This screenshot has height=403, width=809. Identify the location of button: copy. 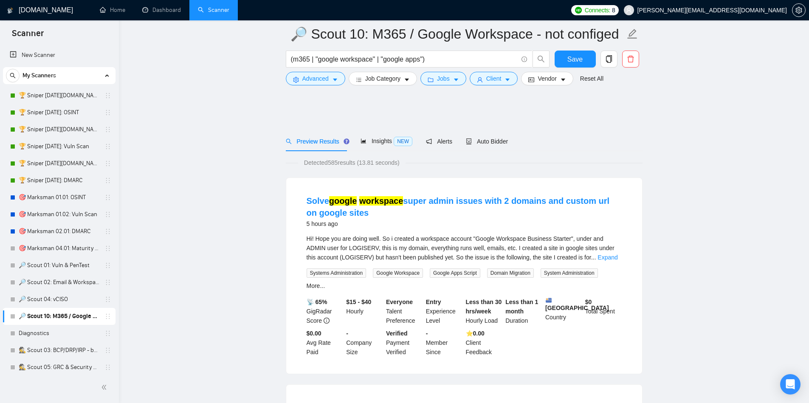
(609, 59).